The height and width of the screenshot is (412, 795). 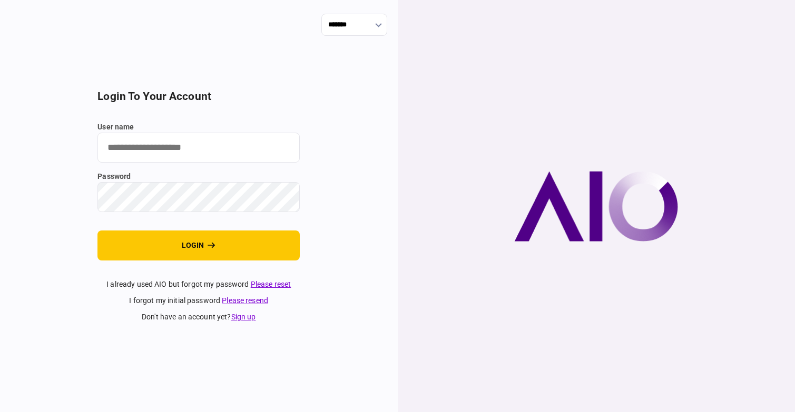 What do you see at coordinates (199, 127) in the screenshot?
I see `label: user name` at bounding box center [199, 127].